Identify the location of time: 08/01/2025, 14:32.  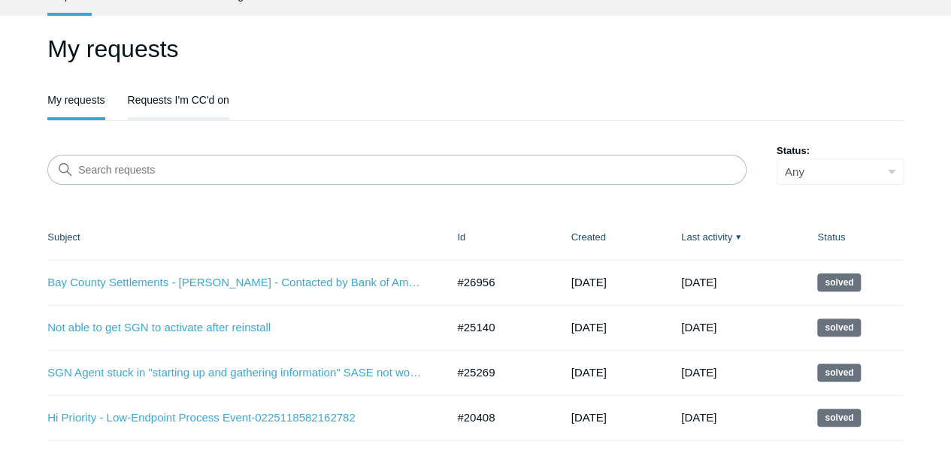
(588, 282).